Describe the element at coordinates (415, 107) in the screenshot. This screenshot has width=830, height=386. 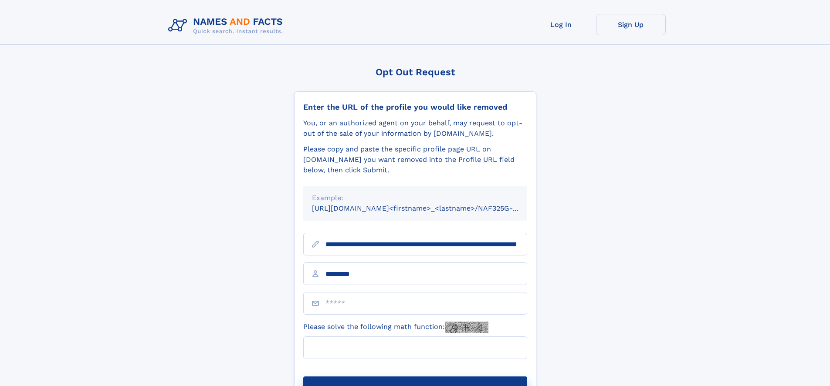
I see `div: Enter the URL of the profile you would like removed` at that location.